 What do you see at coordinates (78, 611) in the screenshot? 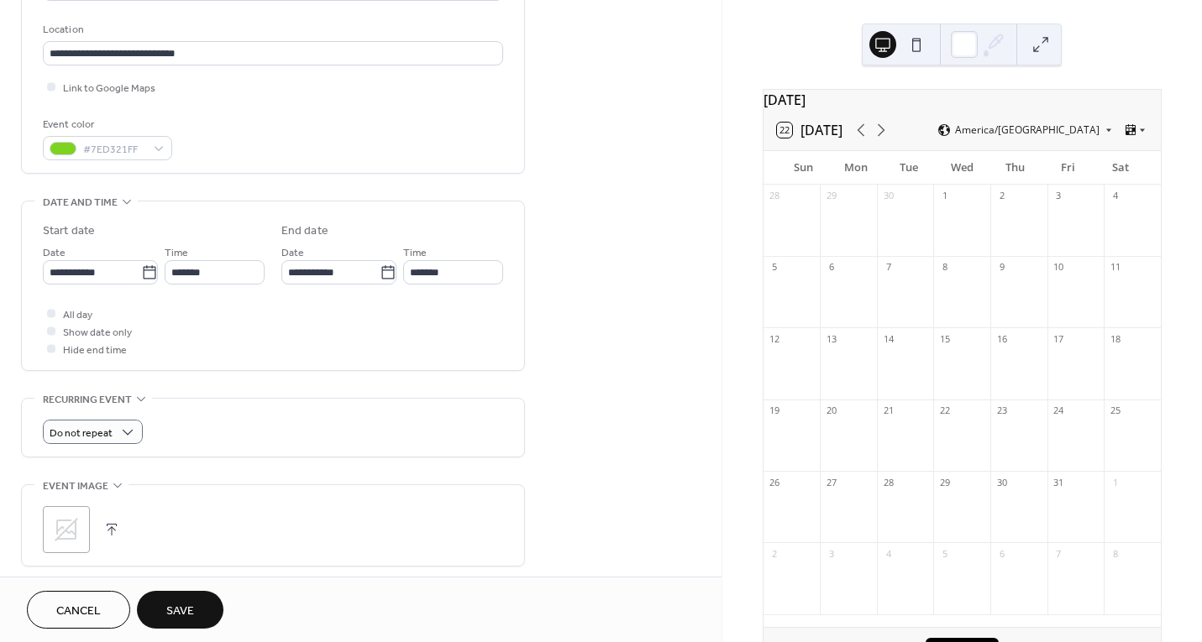
I see `span: Cancel` at bounding box center [78, 611].